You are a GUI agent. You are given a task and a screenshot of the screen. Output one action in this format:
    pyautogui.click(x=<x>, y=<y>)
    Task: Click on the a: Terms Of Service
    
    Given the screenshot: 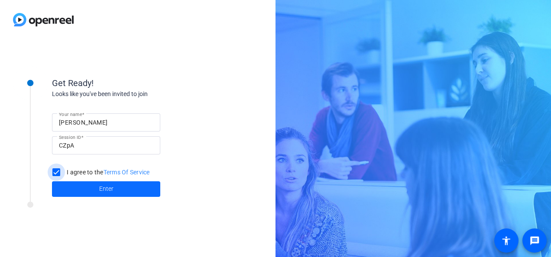 What is the action you would take?
    pyautogui.click(x=126, y=172)
    